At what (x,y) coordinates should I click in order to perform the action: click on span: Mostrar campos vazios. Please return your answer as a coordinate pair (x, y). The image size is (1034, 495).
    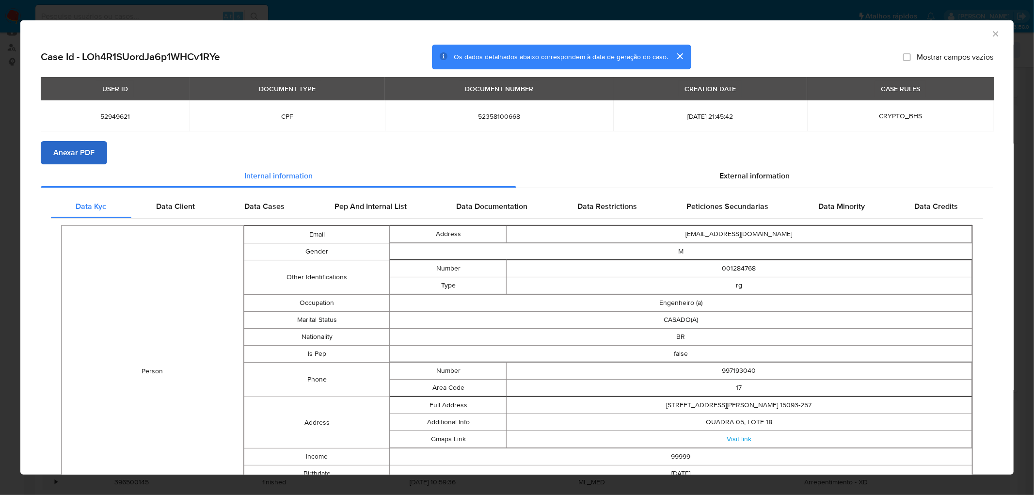
    Looking at the image, I should click on (955, 57).